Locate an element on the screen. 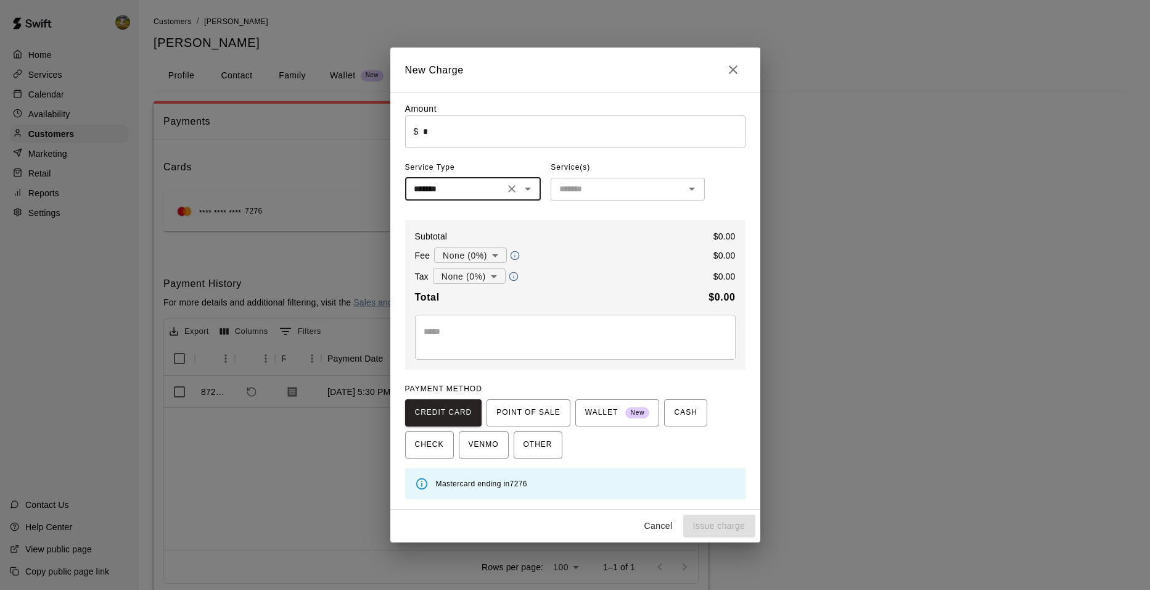 Image resolution: width=1150 pixels, height=590 pixels. button: Cancel is located at coordinates (659, 525).